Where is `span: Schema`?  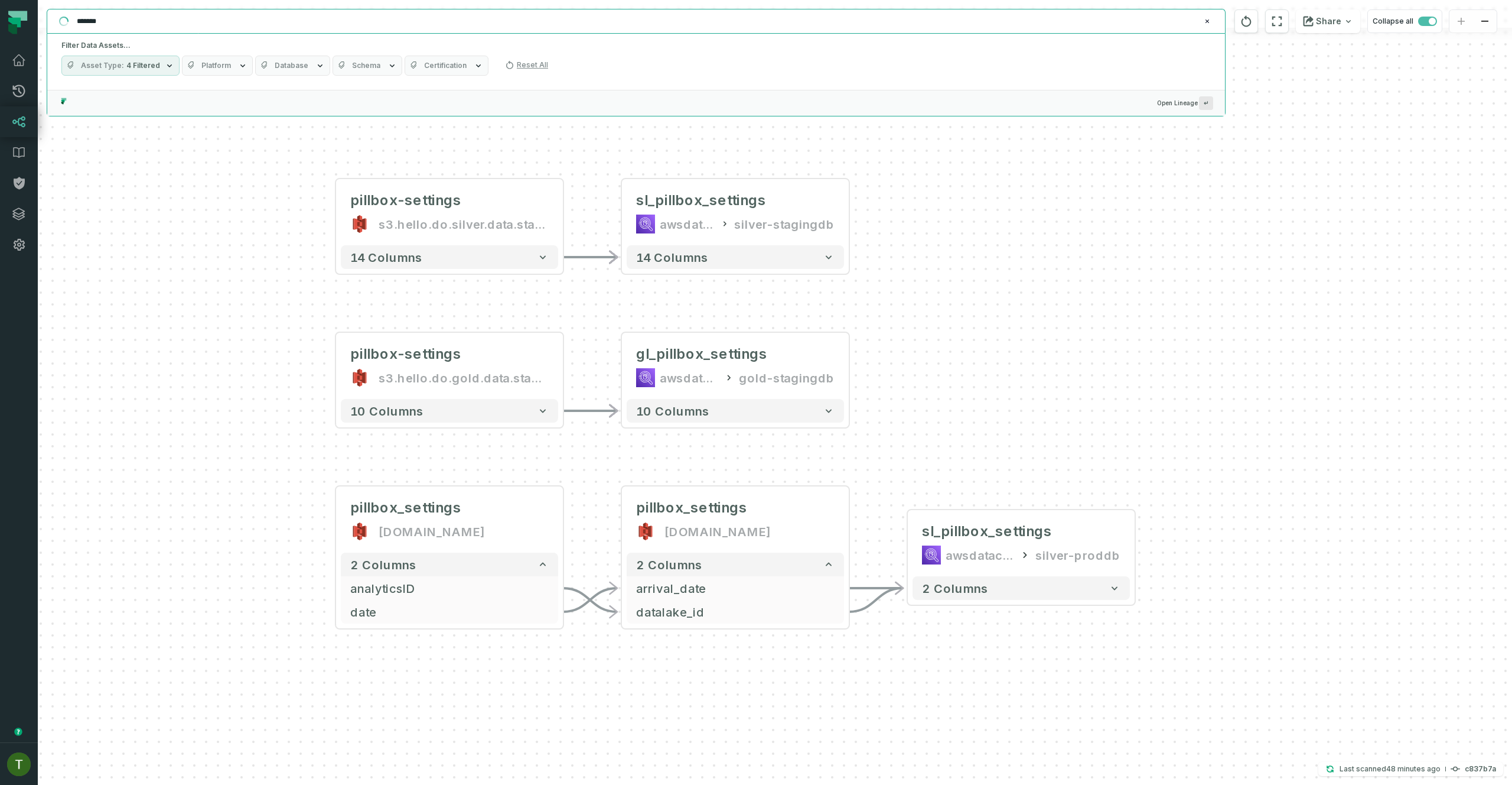 span: Schema is located at coordinates (366, 66).